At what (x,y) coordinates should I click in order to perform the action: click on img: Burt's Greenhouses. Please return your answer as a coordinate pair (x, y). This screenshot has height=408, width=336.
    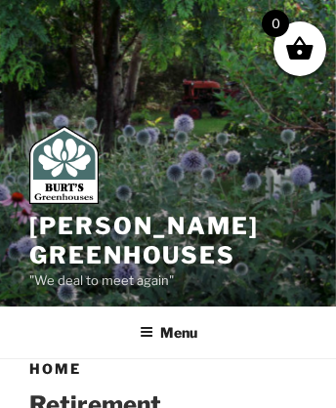
    Looking at the image, I should click on (63, 165).